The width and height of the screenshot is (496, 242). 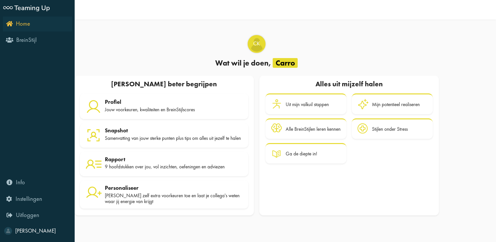 What do you see at coordinates (29, 199) in the screenshot?
I see `span: Instellingen` at bounding box center [29, 199].